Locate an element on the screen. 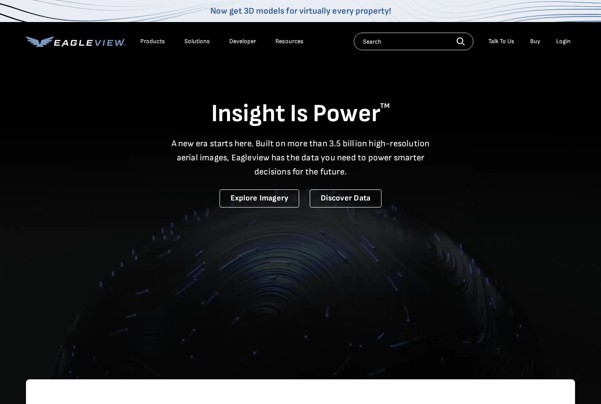 The image size is (601, 404). div: Products is located at coordinates (153, 41).